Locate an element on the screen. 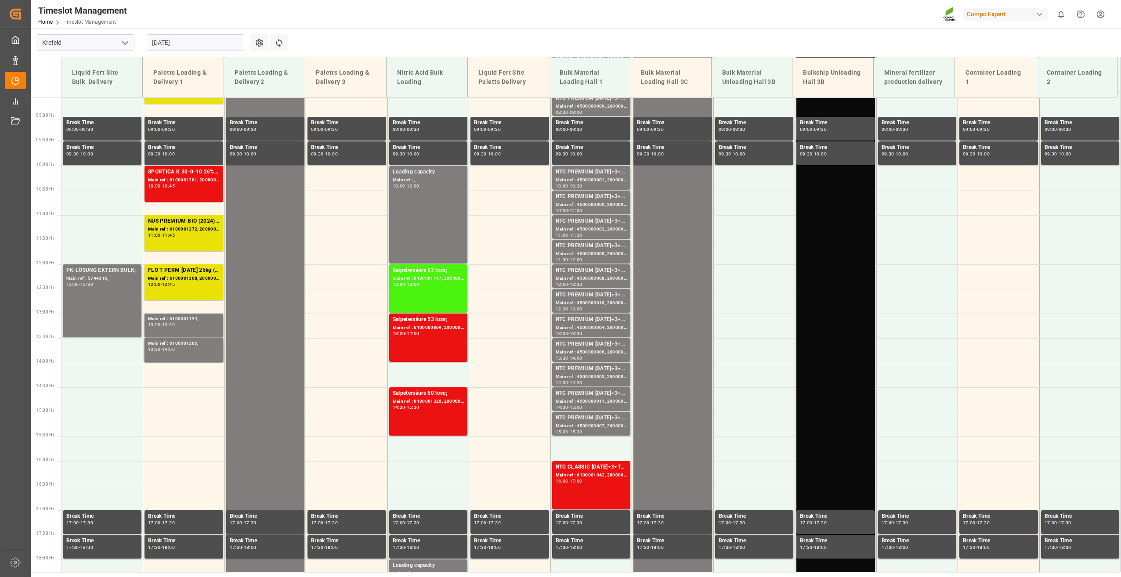 This screenshot has height=577, width=1121. div: 17:00 is located at coordinates (317, 523).